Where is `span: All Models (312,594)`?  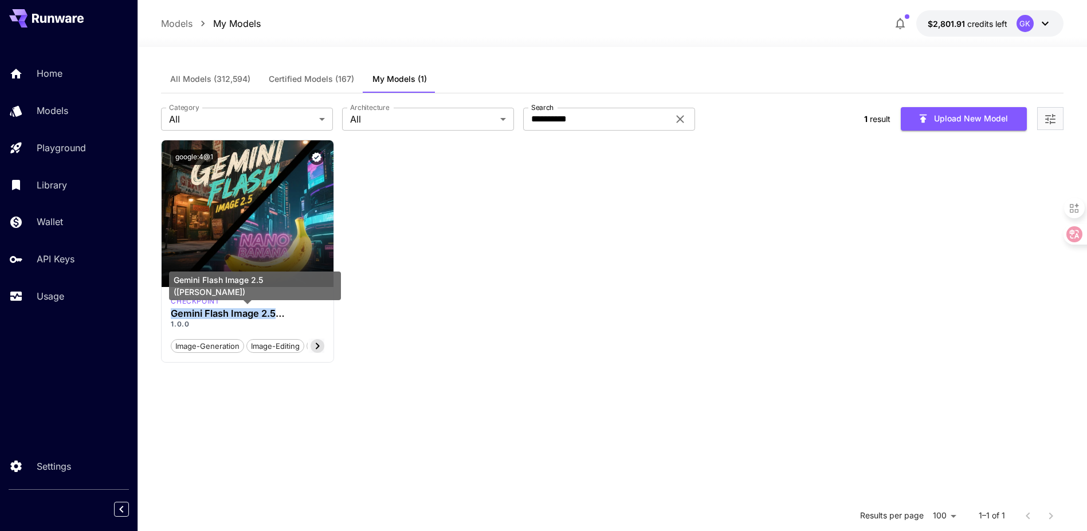 span: All Models (312,594) is located at coordinates (210, 79).